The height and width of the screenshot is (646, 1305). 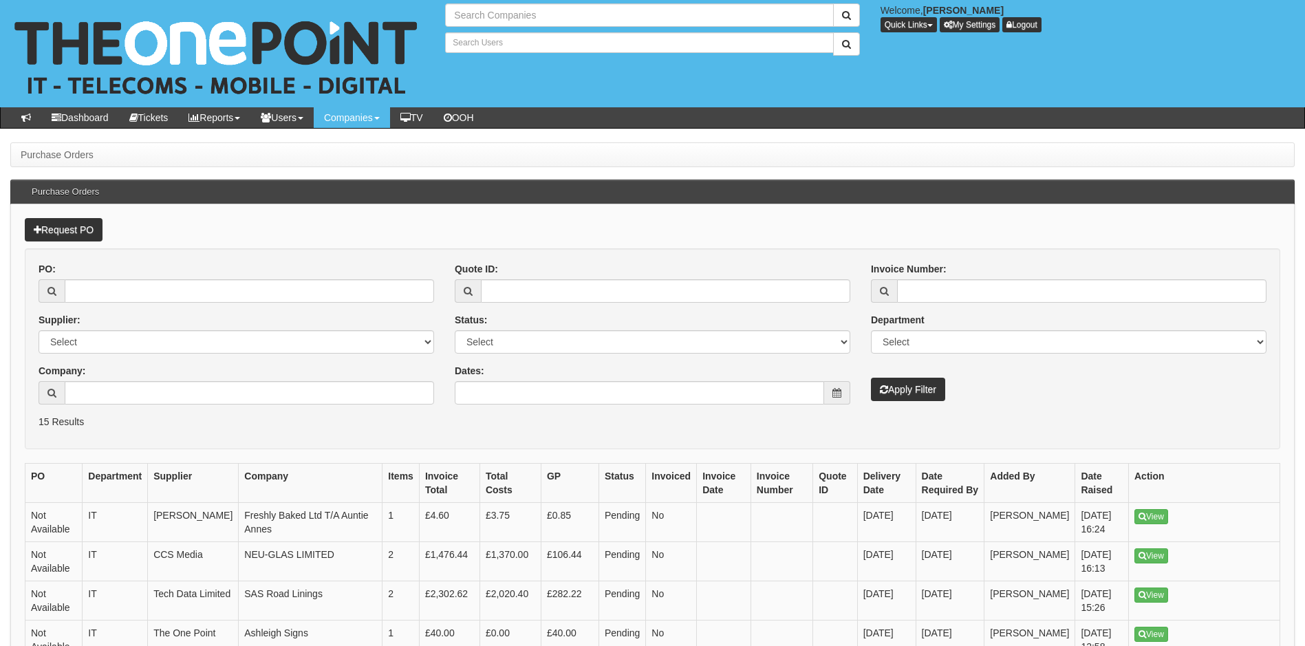 I want to click on label: Company:, so click(x=62, y=371).